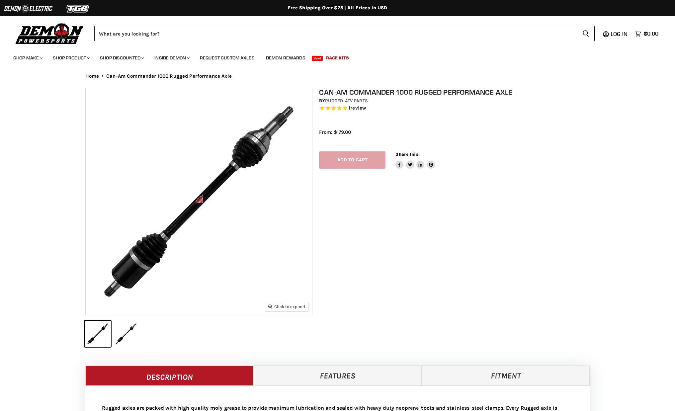 This screenshot has width=675, height=411. Describe the element at coordinates (619, 34) in the screenshot. I see `span: Log in` at that location.